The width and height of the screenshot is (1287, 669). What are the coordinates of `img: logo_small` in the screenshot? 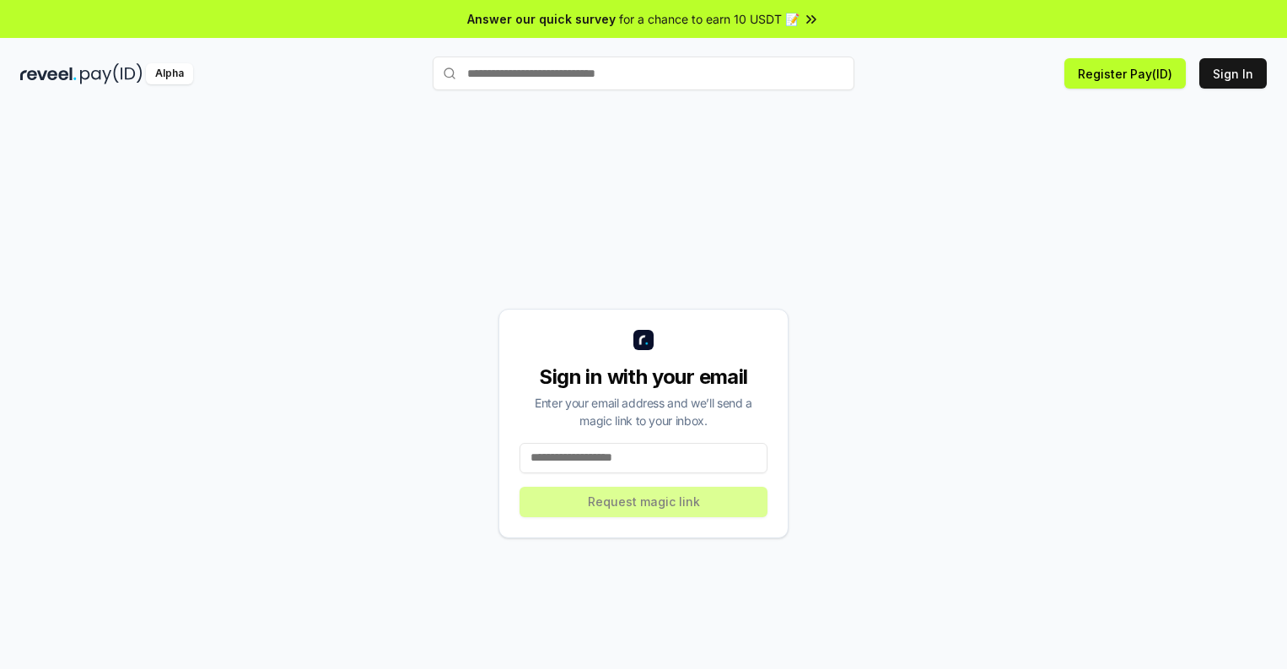 It's located at (644, 340).